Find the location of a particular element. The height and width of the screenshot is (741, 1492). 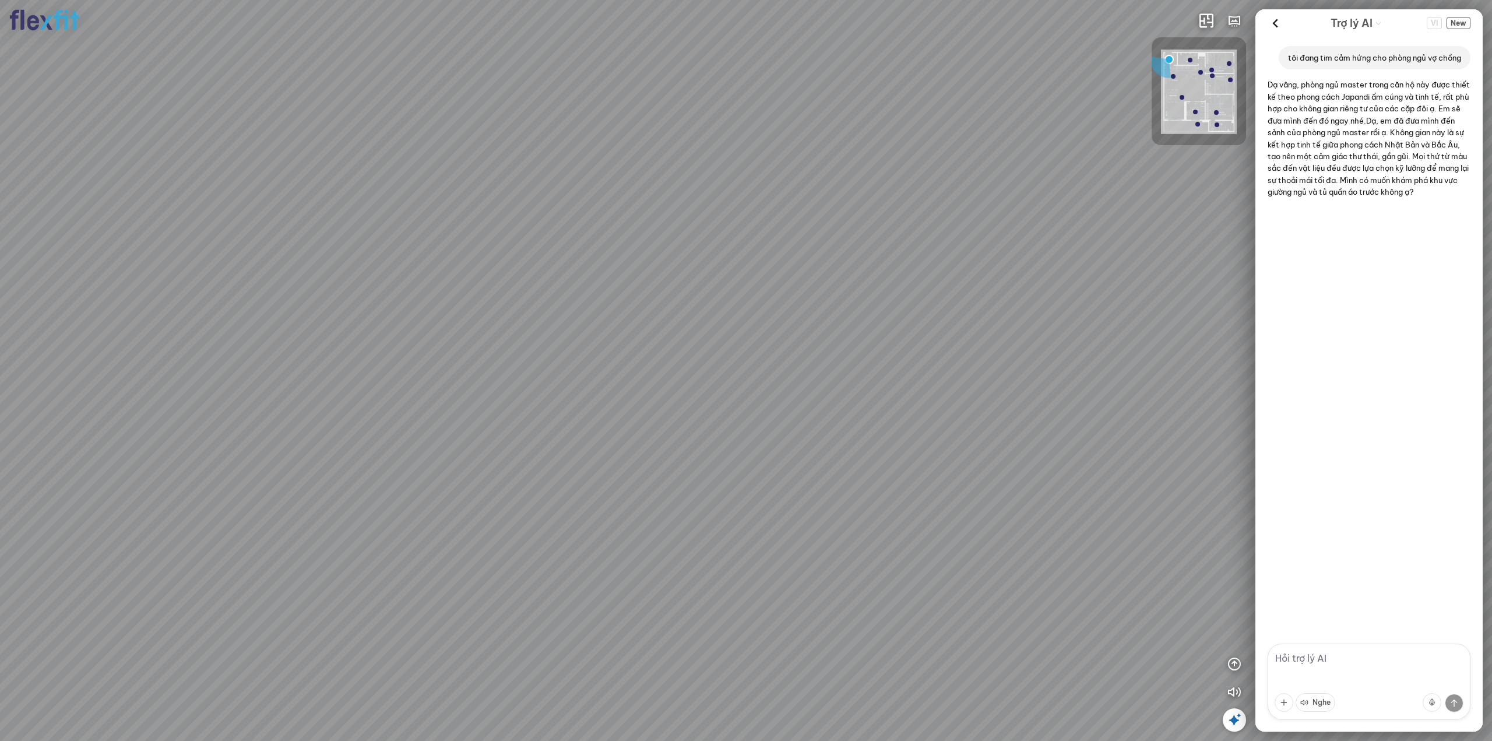

span: VI is located at coordinates (1434, 23).